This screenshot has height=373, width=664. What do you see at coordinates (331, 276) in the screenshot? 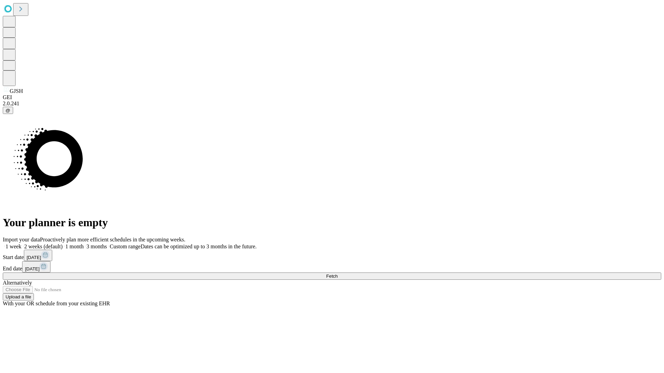
I see `span: Fetch` at bounding box center [331, 276].